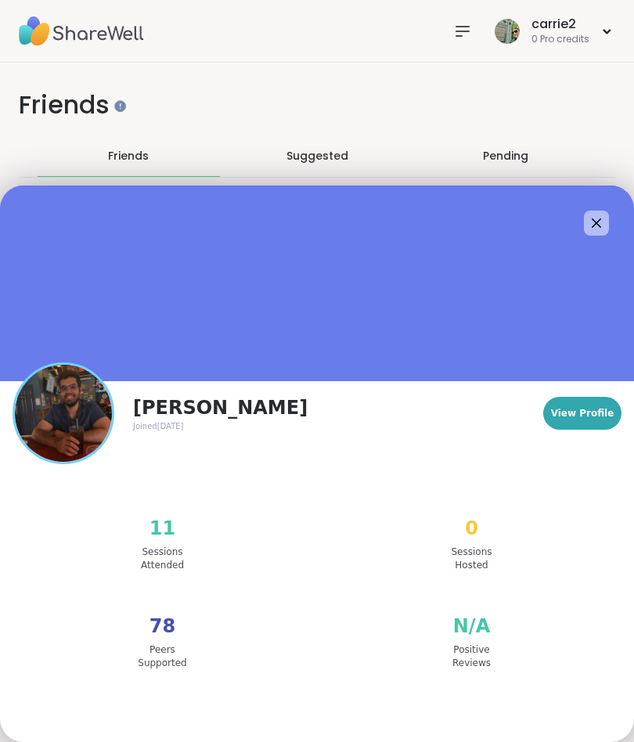  What do you see at coordinates (58, 190) in the screenshot?
I see `div: View Sent Invites` at bounding box center [58, 190].